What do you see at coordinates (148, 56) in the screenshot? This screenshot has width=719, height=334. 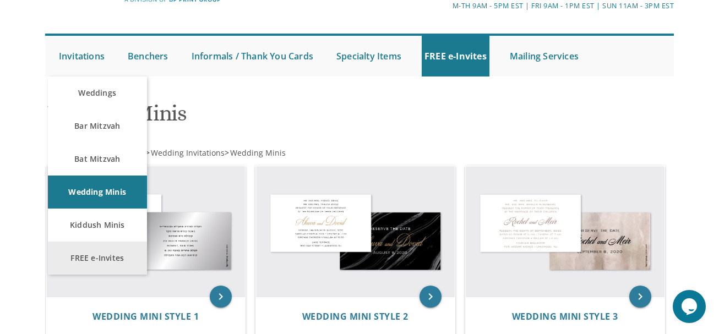 I see `a: Benchers` at bounding box center [148, 56].